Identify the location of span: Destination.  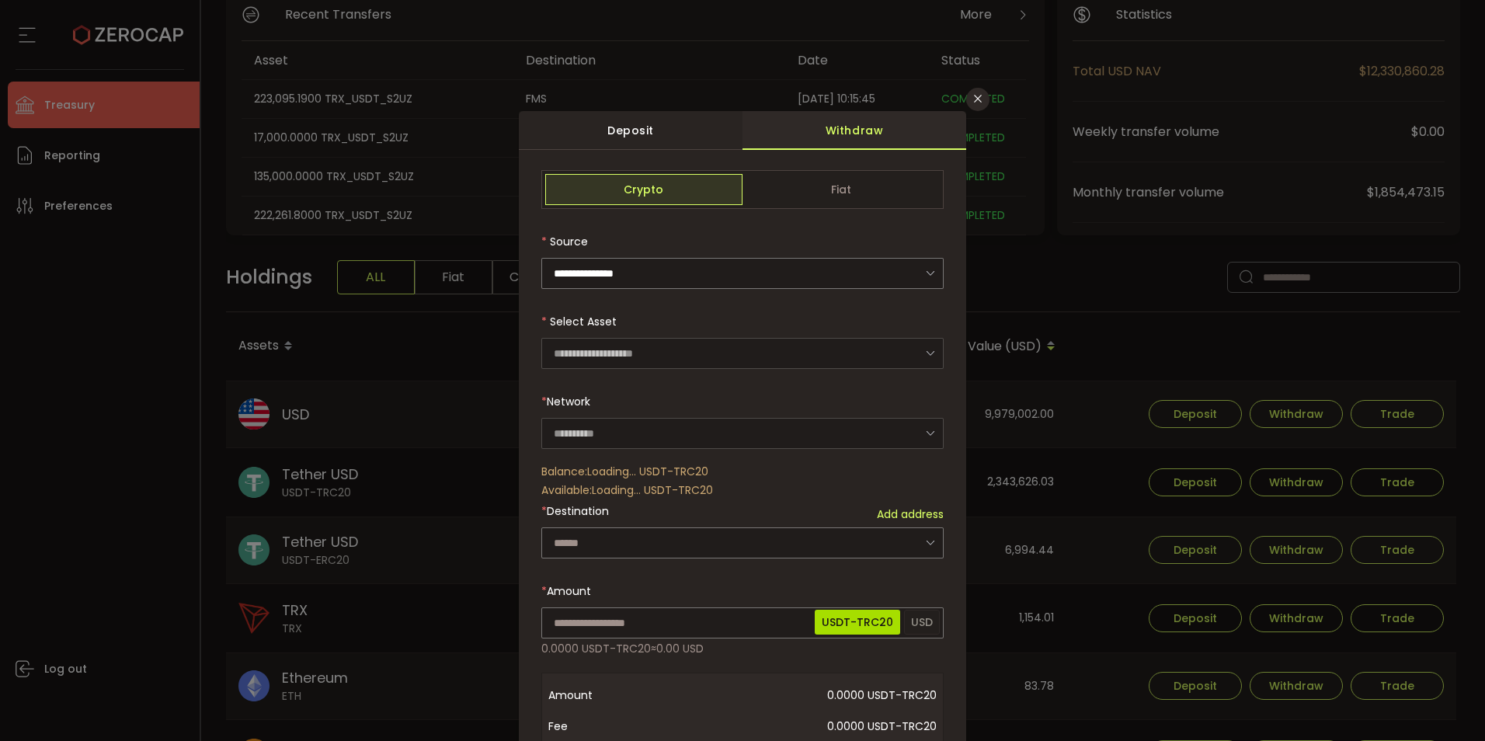
(578, 511).